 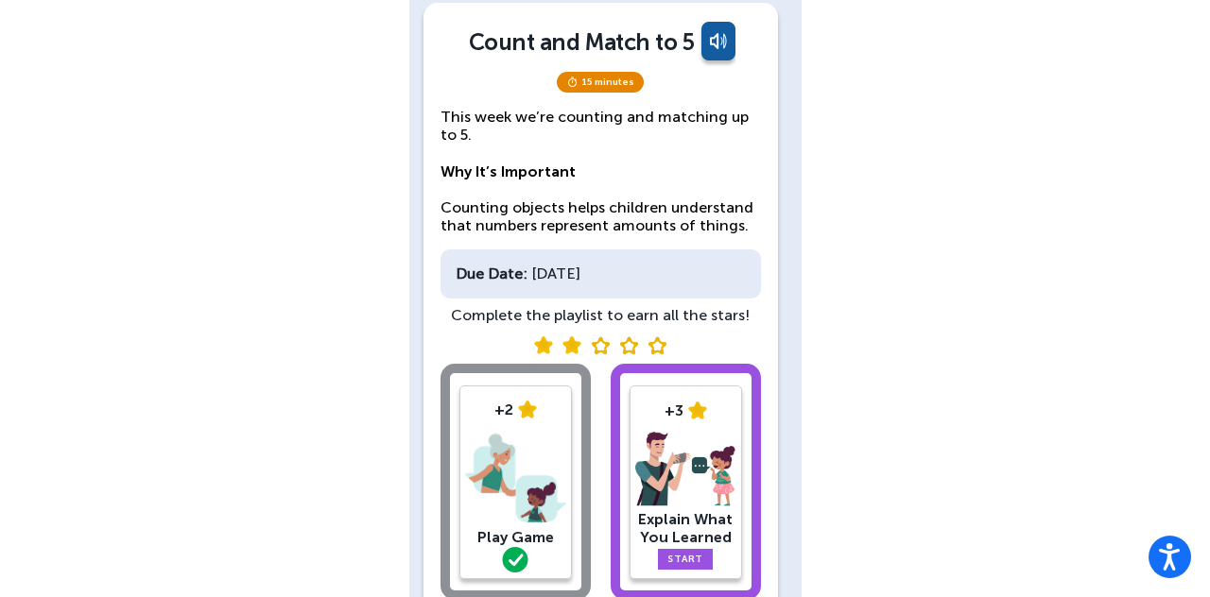 What do you see at coordinates (685, 410) in the screenshot?
I see `div: +3` at bounding box center [685, 410].